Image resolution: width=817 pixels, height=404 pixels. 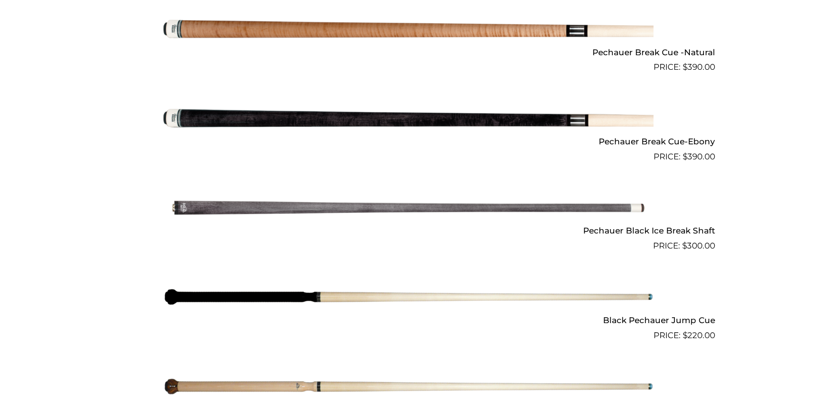 I want to click on a: Pechauer Black Ice Break Shaft $300.00, so click(x=408, y=210).